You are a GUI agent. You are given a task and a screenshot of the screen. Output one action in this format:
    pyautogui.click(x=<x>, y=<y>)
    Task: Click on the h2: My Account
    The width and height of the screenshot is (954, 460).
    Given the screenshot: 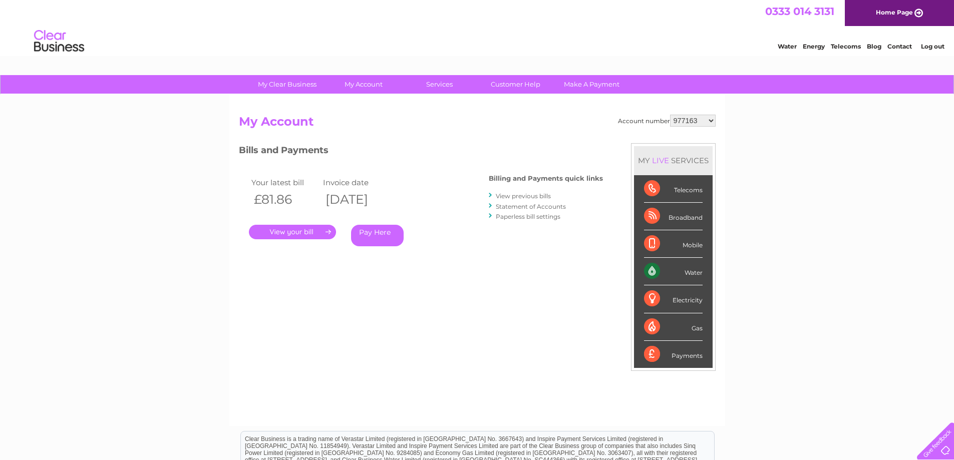 What is the action you would take?
    pyautogui.click(x=477, y=124)
    